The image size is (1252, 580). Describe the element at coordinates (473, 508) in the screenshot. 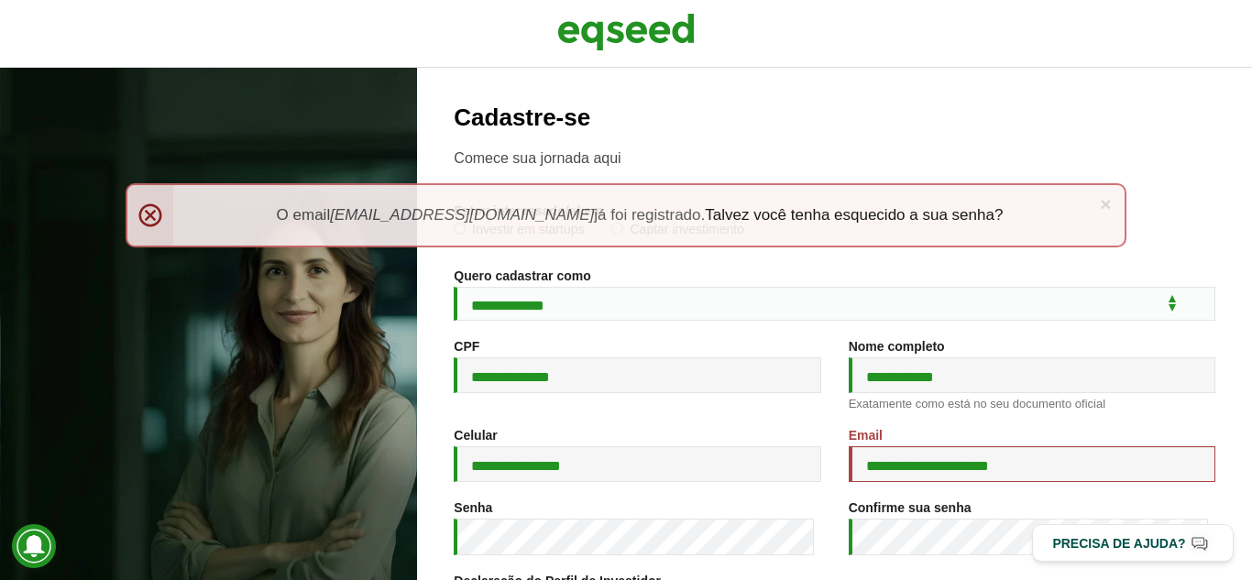

I see `label: Senha` at that location.